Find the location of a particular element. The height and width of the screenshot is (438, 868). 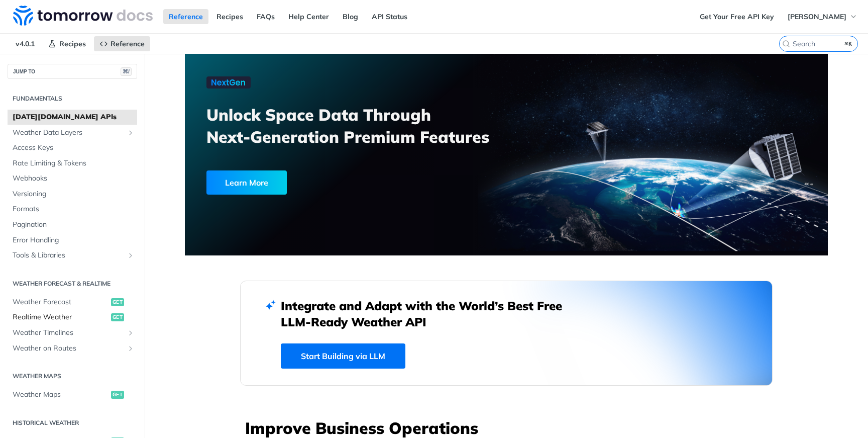

button: Show subpages for Weather on Routes is located at coordinates (131, 348).